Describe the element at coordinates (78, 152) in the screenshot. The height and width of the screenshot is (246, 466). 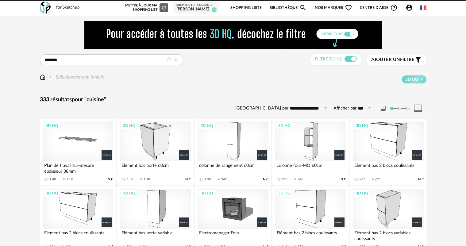
I see `a: 3D HQ Plan de travail sur-mesure épaisseur 38mm 1.4K Download icon 1.1K N.C` at that location.